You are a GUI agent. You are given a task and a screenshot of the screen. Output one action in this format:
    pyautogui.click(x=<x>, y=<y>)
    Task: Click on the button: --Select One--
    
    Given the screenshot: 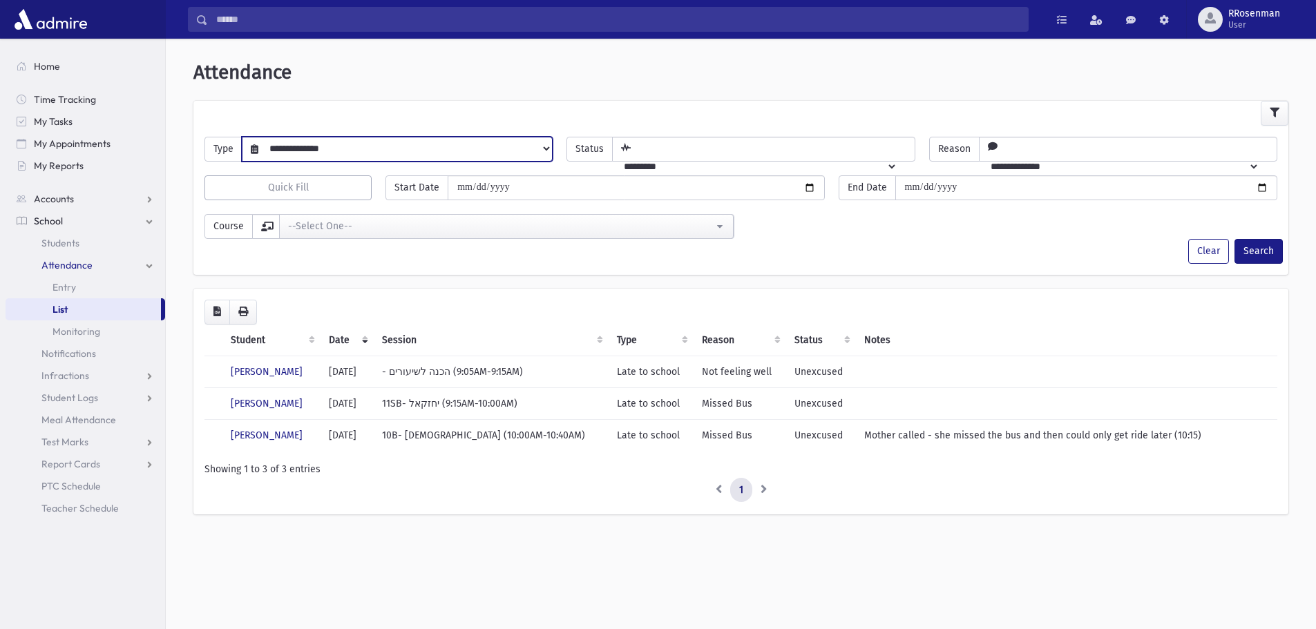 What is the action you would take?
    pyautogui.click(x=506, y=227)
    